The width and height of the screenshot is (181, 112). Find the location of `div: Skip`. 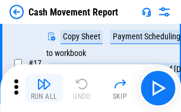

div: Skip is located at coordinates (120, 96).